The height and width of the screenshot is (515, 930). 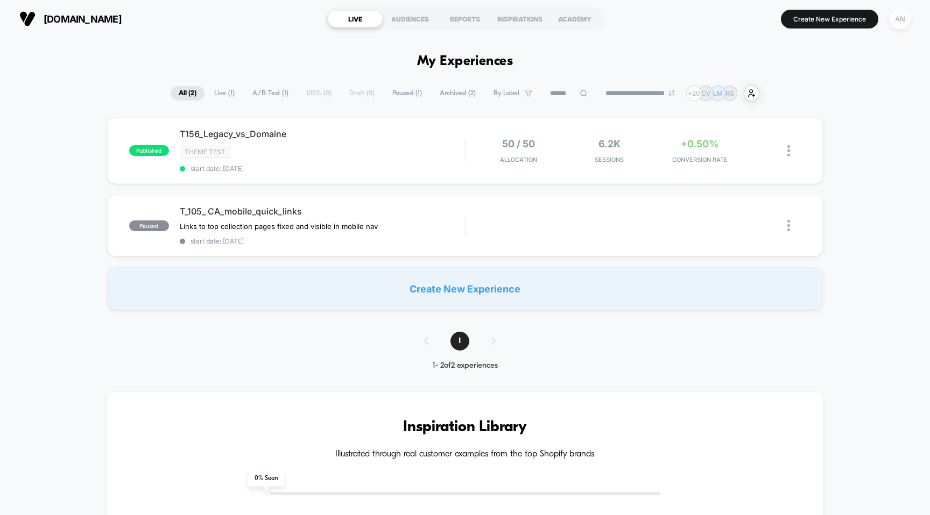 I want to click on button: Create New Experience, so click(x=829, y=19).